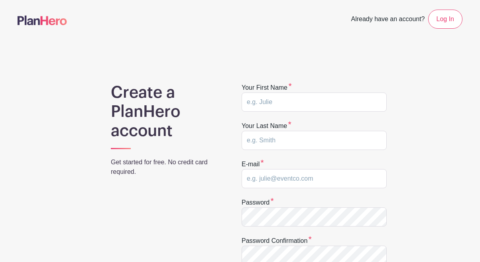  I want to click on span: Already have an account?, so click(388, 20).